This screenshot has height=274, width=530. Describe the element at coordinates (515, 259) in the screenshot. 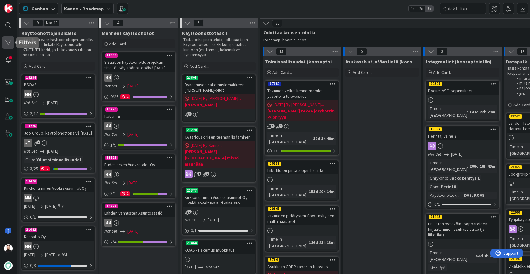

I see `div: 21397` at that location.